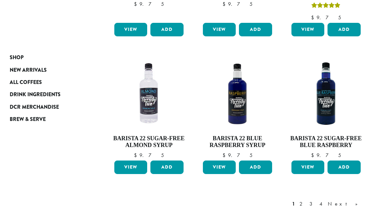  Describe the element at coordinates (326, 6) in the screenshot. I see `div: Rated 5.00 out of 5` at that location.